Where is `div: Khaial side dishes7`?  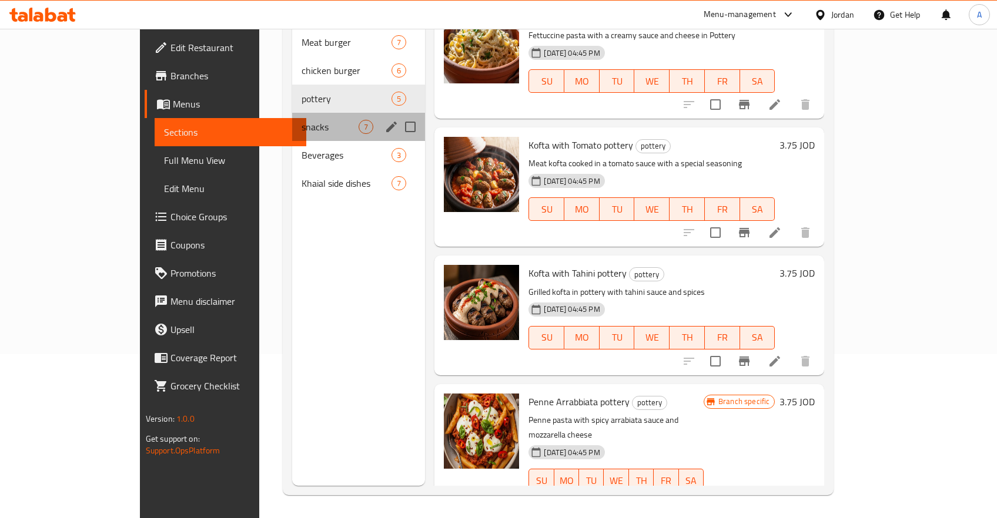
div: Khaial side dishes7 is located at coordinates (359, 183).